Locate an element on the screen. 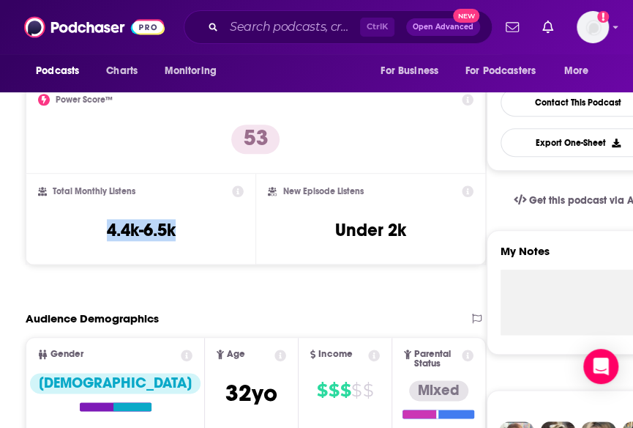  span: Logged in as LBPublicity2 is located at coordinates (593, 27).